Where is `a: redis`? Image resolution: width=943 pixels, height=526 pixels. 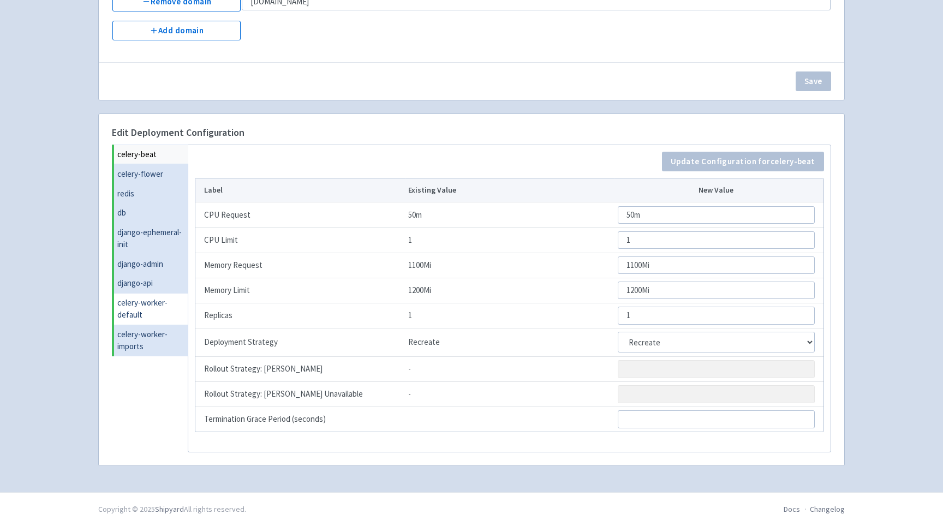
a: redis is located at coordinates (151, 194).